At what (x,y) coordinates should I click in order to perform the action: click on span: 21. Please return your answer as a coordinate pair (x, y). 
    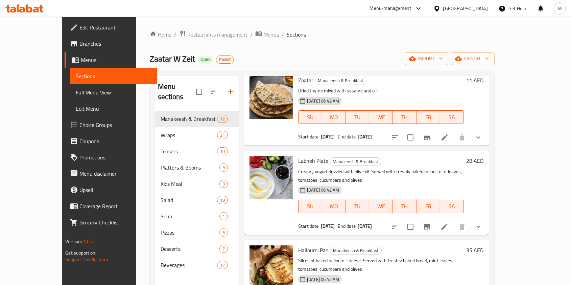
    Looking at the image, I should click on (222, 135).